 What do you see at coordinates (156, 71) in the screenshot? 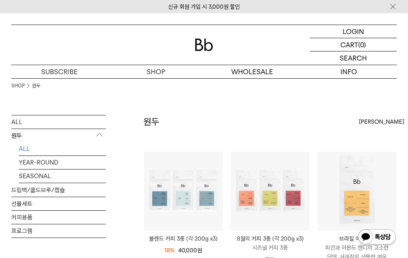
I see `p: SHOP` at bounding box center [156, 71].